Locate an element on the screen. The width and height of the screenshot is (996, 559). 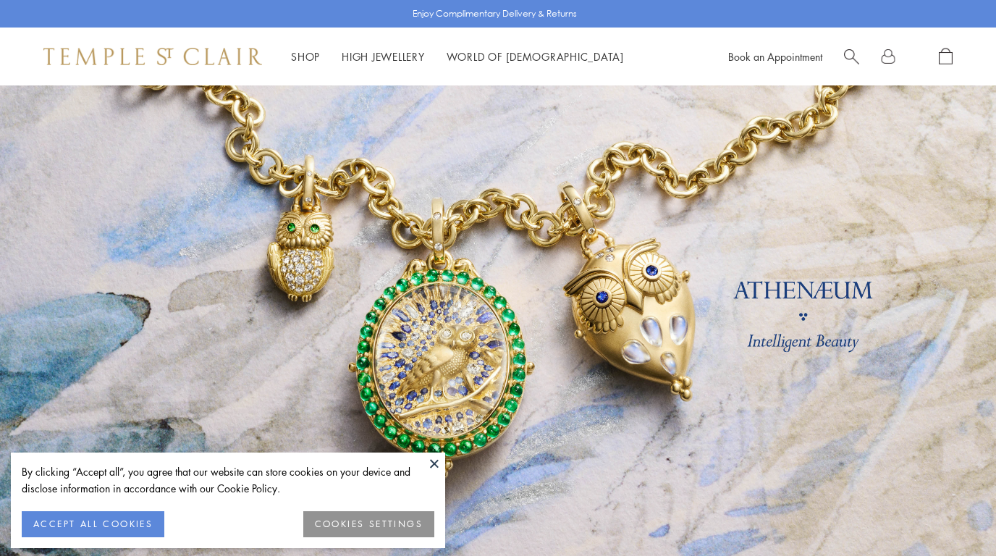
a: ShopShop is located at coordinates (305, 56).